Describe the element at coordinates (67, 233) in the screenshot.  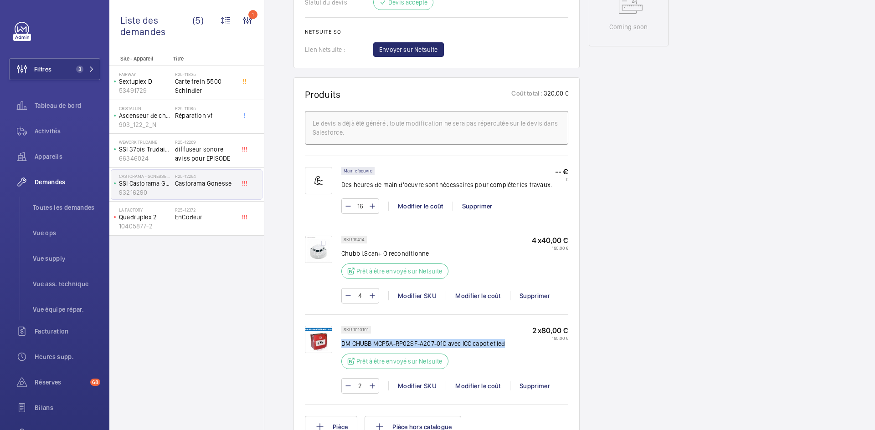
I see `span: Vue ops` at that location.